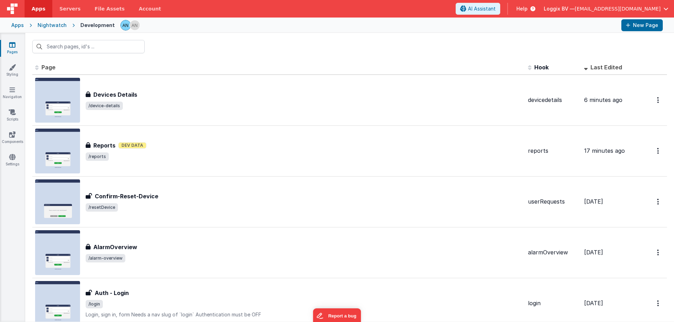 The height and width of the screenshot is (322, 674). Describe the element at coordinates (115, 95) in the screenshot. I see `h3: Devices Details` at that location.